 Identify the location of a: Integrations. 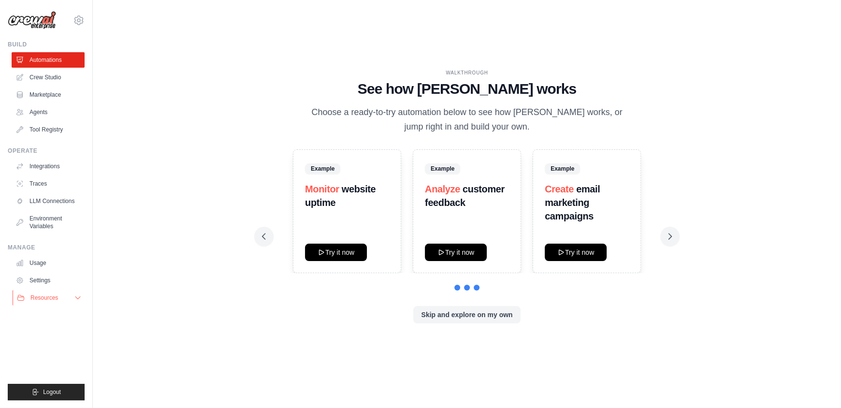
(48, 166).